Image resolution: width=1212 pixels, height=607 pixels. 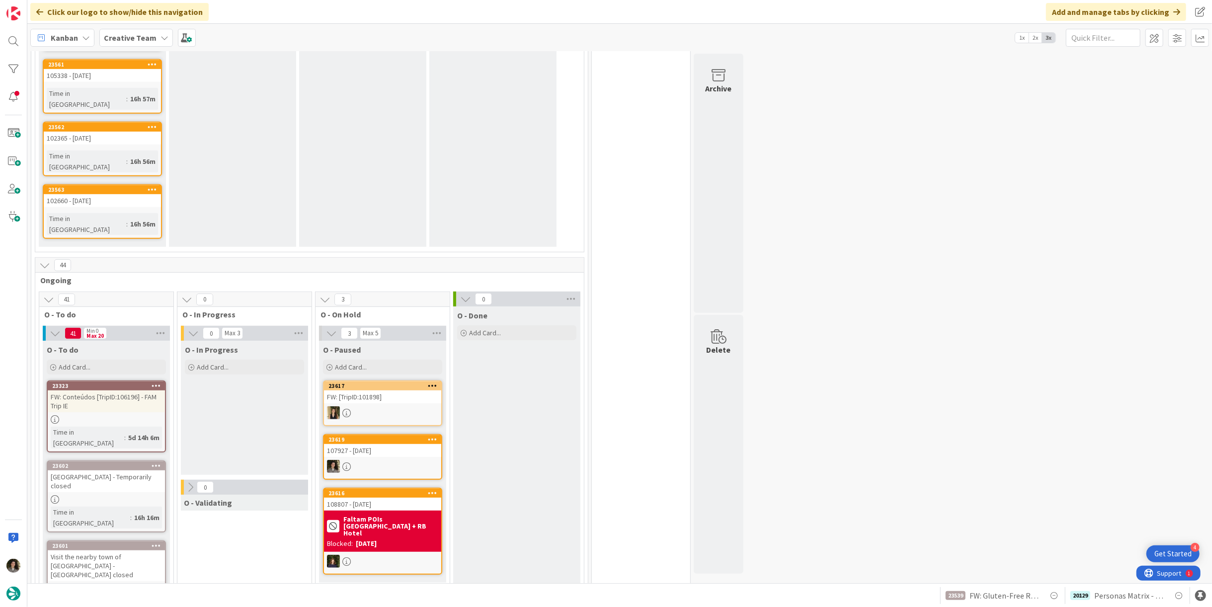 I want to click on div: Max 3, so click(x=232, y=333).